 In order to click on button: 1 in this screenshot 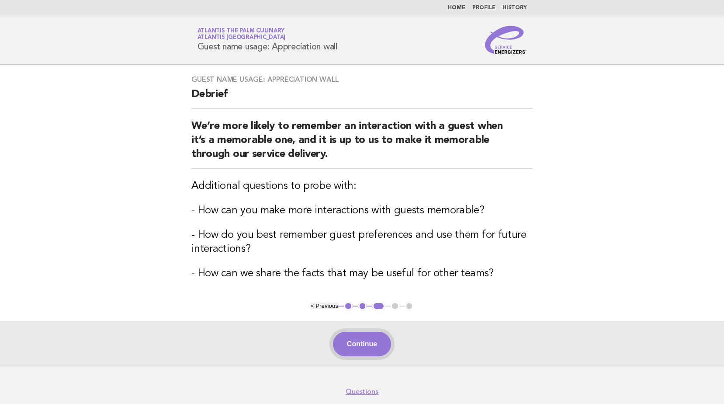, I will do `click(348, 306)`.